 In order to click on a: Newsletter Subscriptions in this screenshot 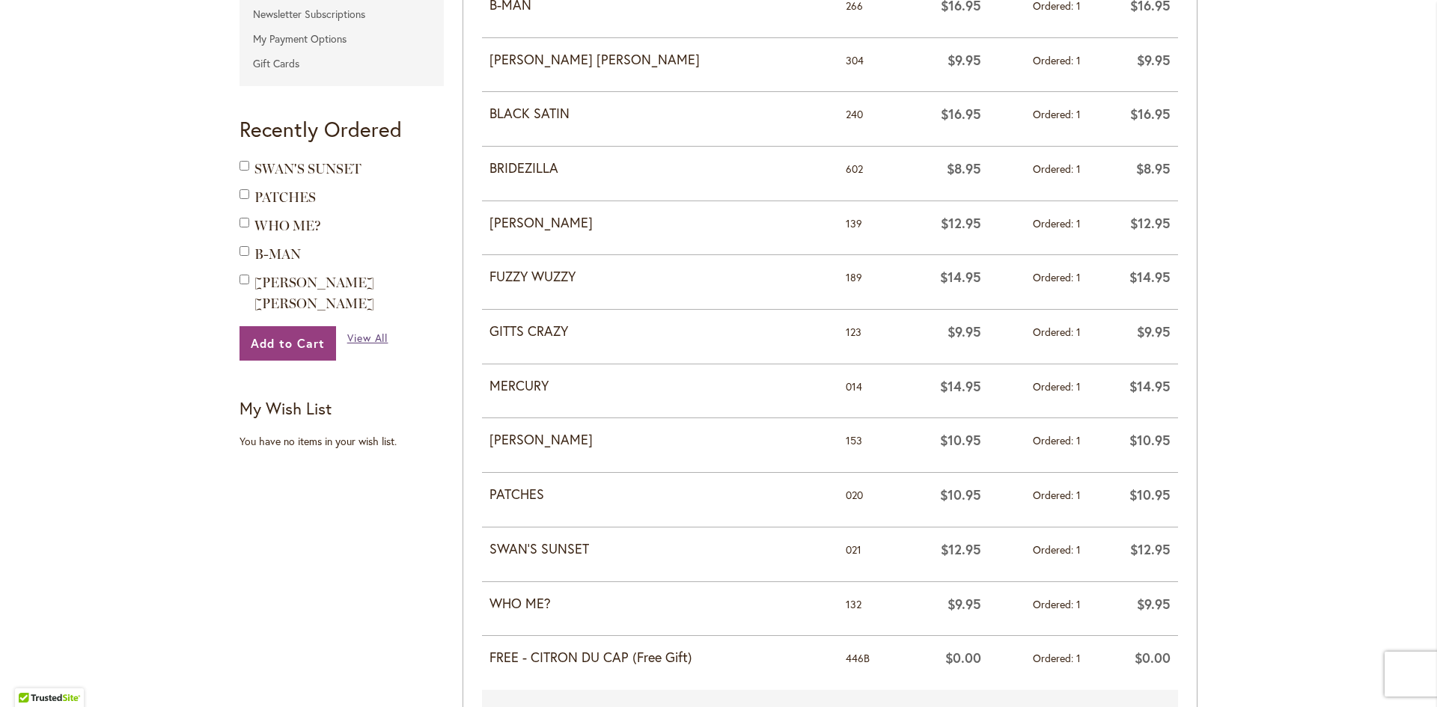, I will do `click(341, 14)`.